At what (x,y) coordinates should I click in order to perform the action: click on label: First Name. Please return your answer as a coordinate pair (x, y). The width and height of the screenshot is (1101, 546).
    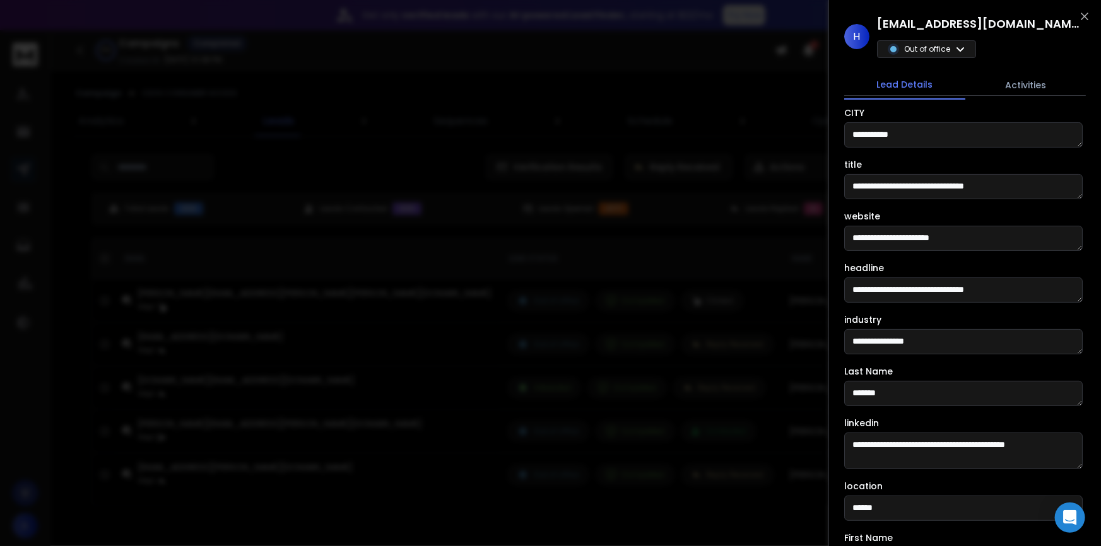
    Looking at the image, I should click on (868, 538).